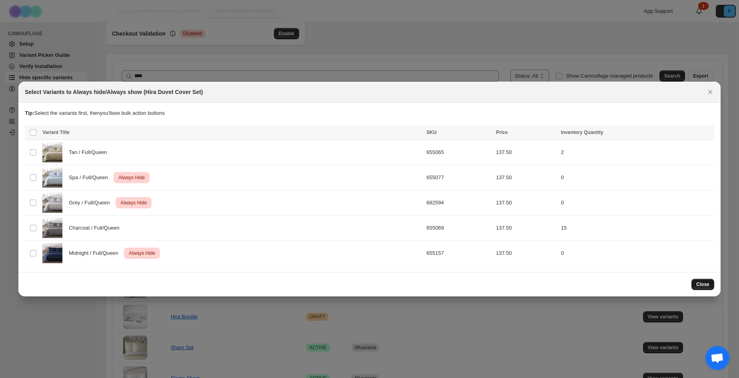  What do you see at coordinates (431, 132) in the screenshot?
I see `span: SKU` at bounding box center [431, 132].